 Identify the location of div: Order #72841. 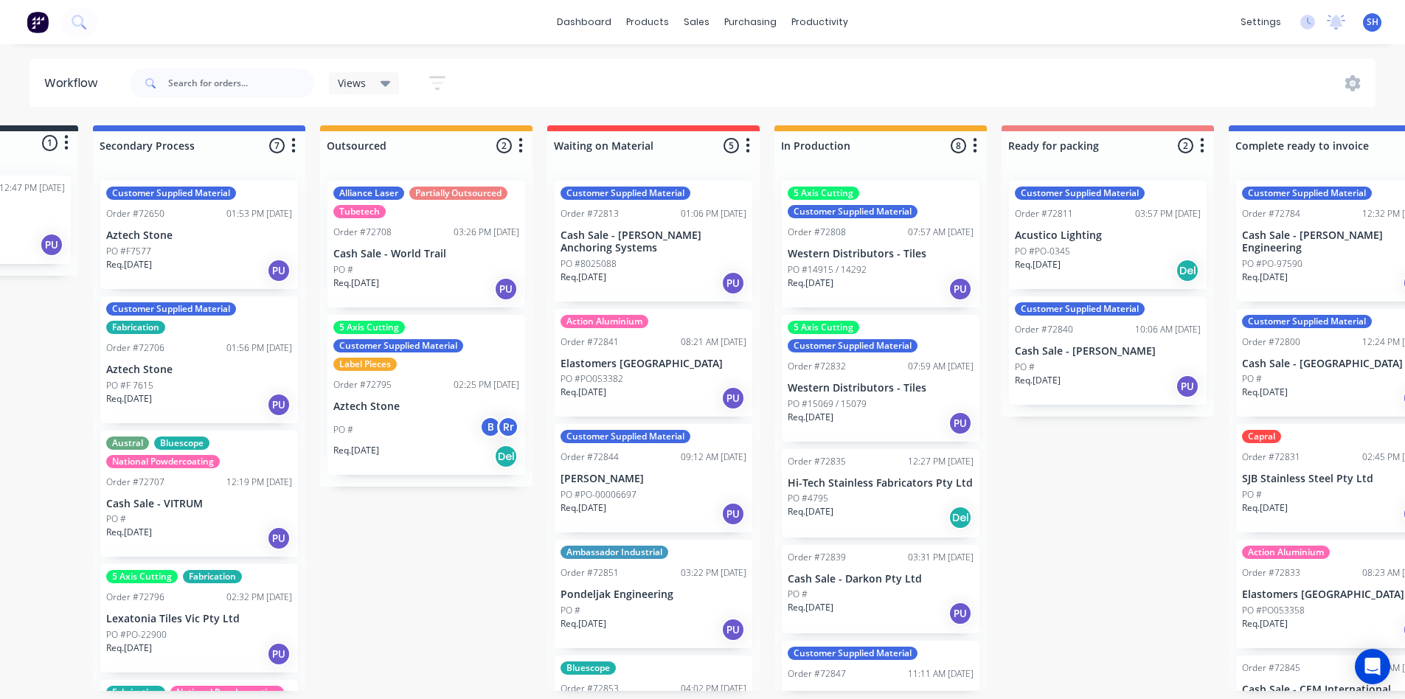
(589, 342).